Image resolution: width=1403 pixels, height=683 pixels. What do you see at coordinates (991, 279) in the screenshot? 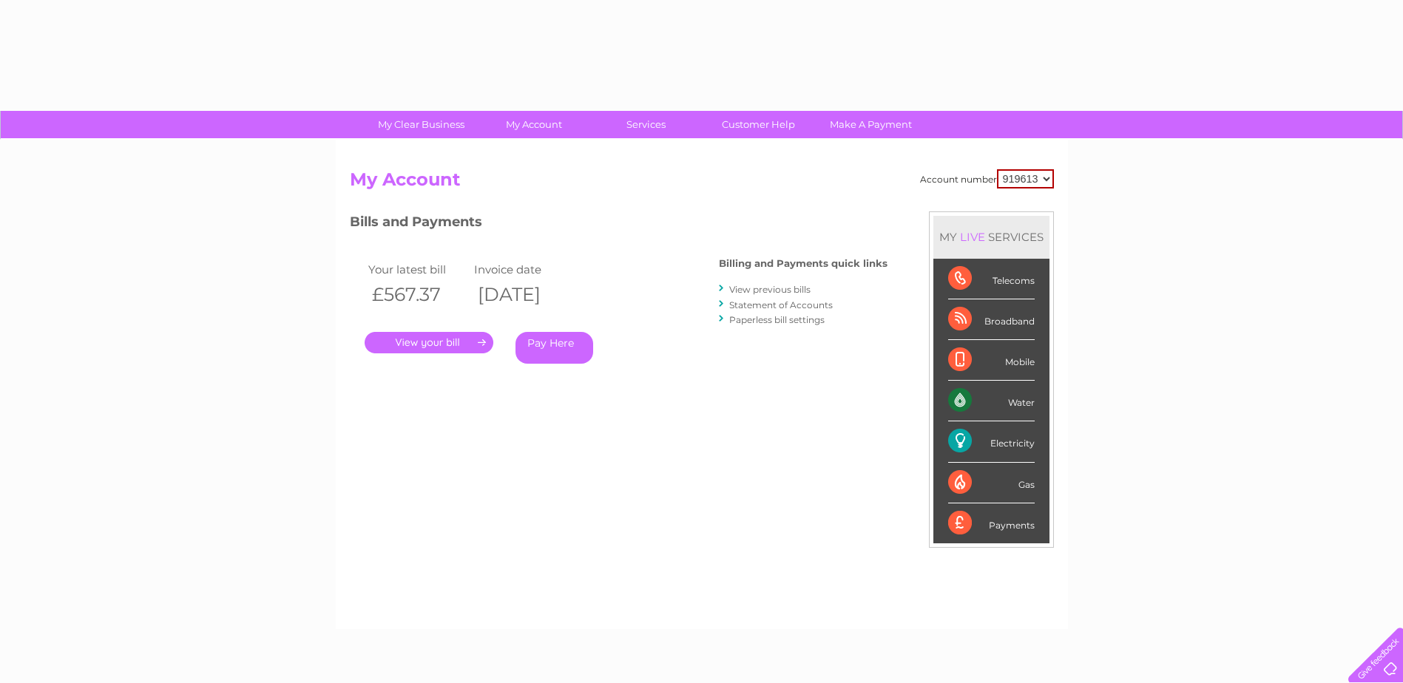
I see `div: Telecoms` at bounding box center [991, 279].